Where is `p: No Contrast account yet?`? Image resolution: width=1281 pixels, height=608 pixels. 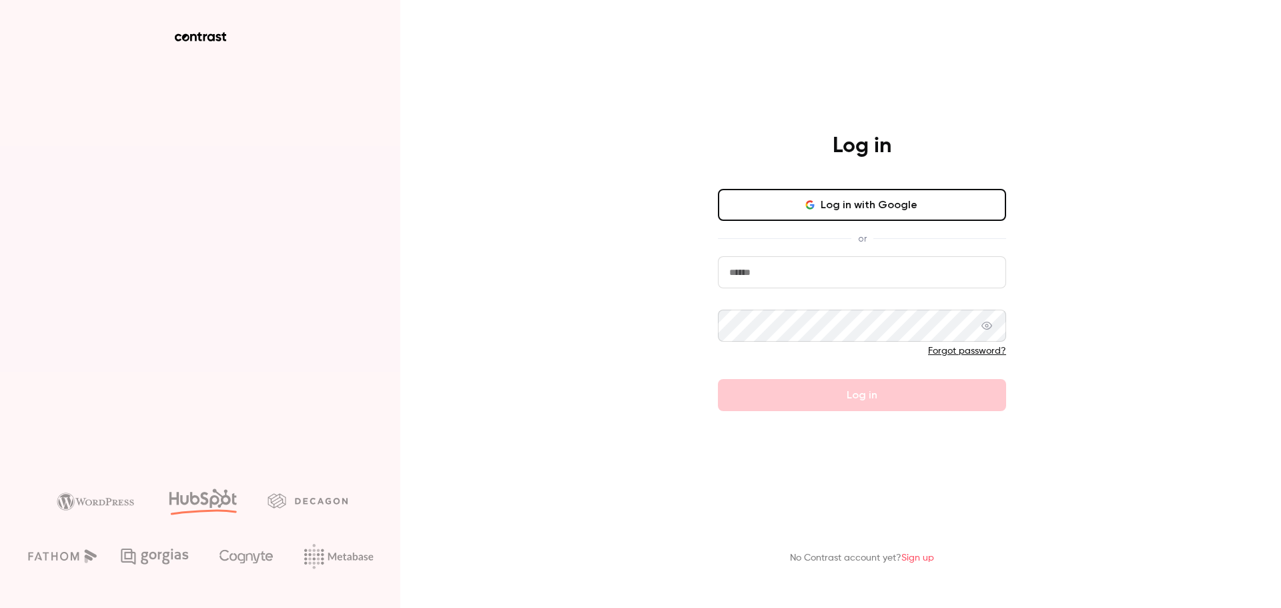
p: No Contrast account yet? is located at coordinates (862, 558).